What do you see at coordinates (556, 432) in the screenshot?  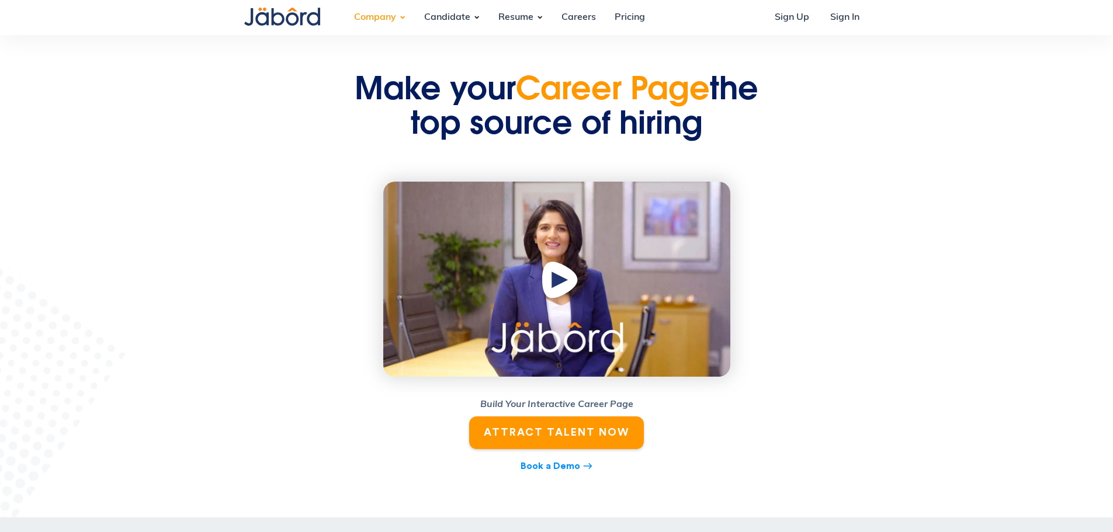 I see `a: ATTRACT TALENT NOW` at bounding box center [556, 432].